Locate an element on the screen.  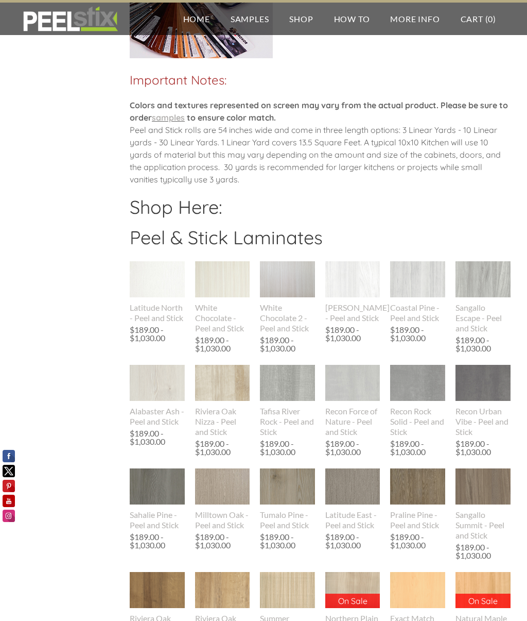
img: s832171791223022656_p847_i1_w716.png is located at coordinates (418, 279).